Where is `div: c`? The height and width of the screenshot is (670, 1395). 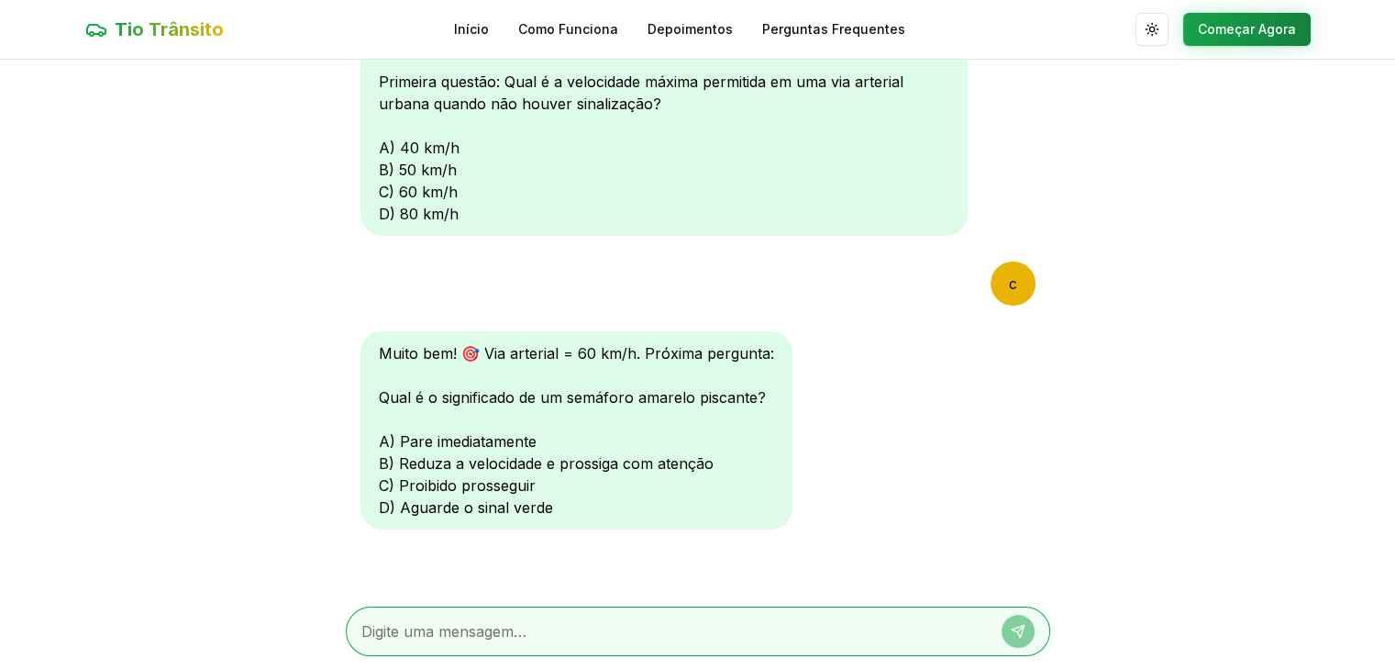 div: c is located at coordinates (1013, 283).